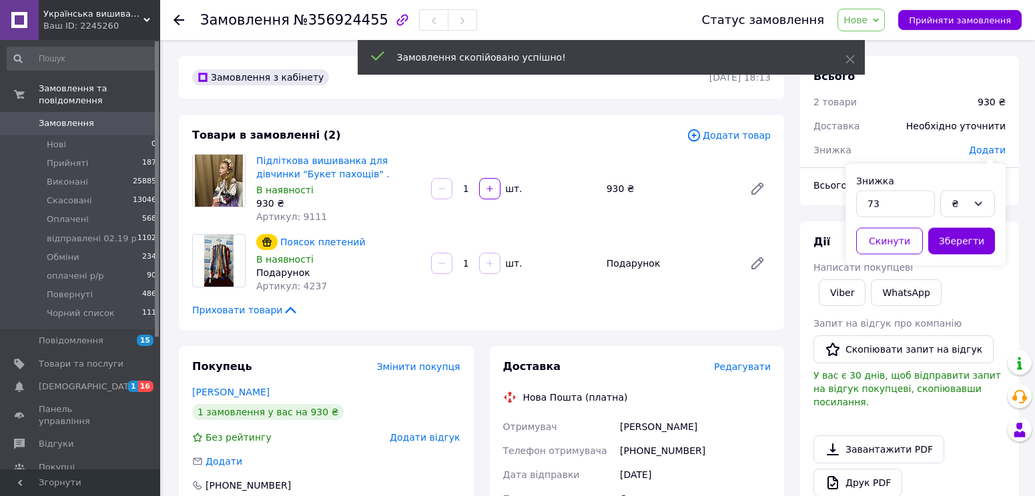  What do you see at coordinates (955, 126) in the screenshot?
I see `div: Необхідно уточнити` at bounding box center [955, 126].